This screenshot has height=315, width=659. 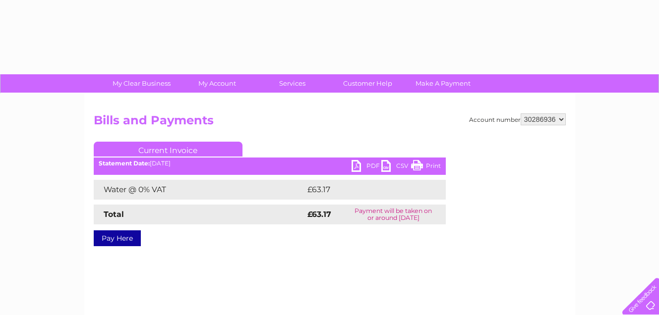 What do you see at coordinates (199, 190) in the screenshot?
I see `td: Water @ 0% VAT` at bounding box center [199, 190].